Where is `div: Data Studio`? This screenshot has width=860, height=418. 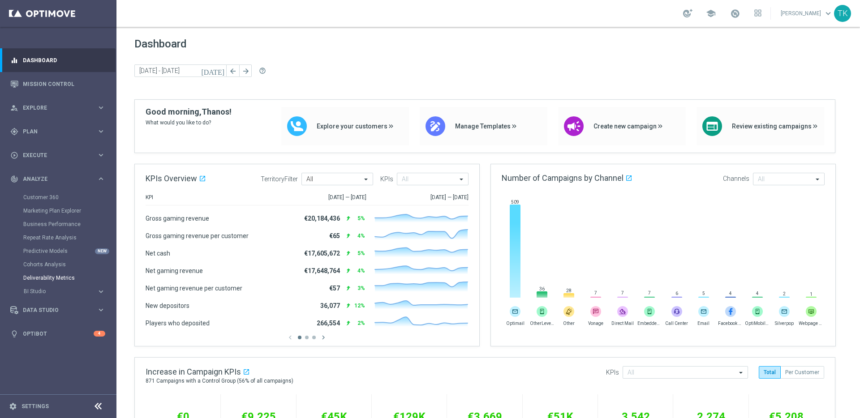
div: Data Studio is located at coordinates (53, 310).